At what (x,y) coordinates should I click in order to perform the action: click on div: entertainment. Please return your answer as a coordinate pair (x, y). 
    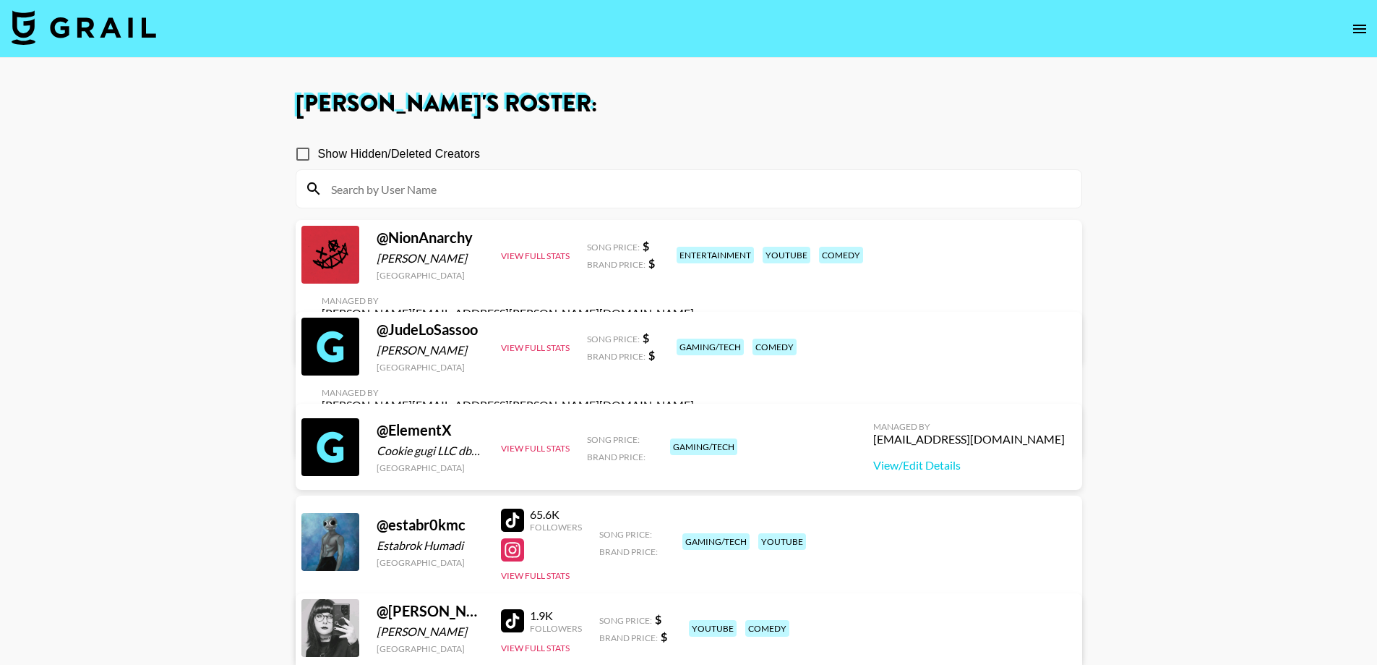
    Looking at the image, I should click on (715, 255).